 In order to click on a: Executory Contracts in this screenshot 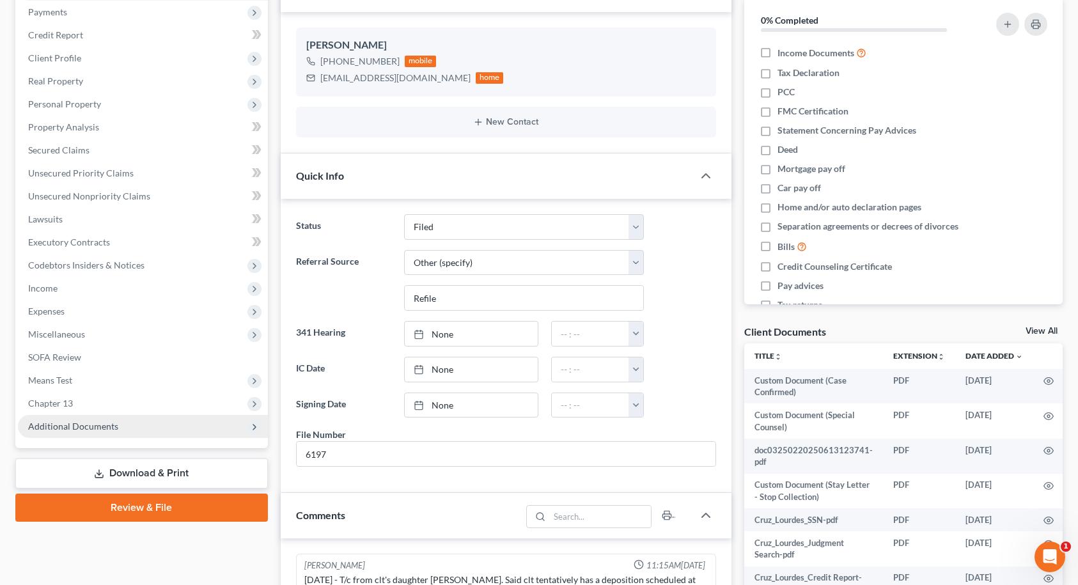, I will do `click(143, 242)`.